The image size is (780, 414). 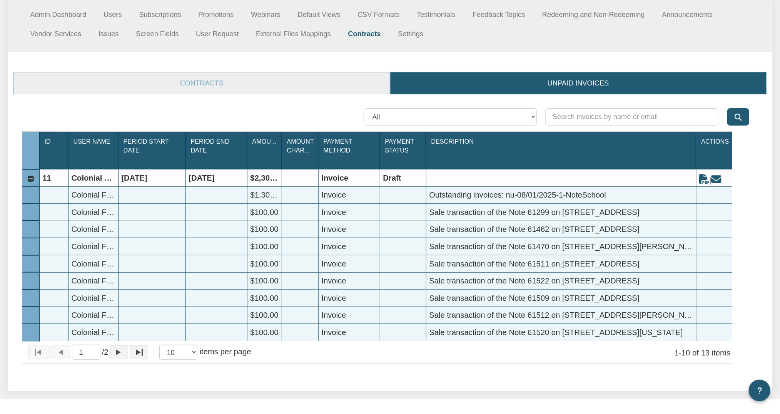 What do you see at coordinates (105, 352) in the screenshot?
I see `span: 2` at bounding box center [105, 352].